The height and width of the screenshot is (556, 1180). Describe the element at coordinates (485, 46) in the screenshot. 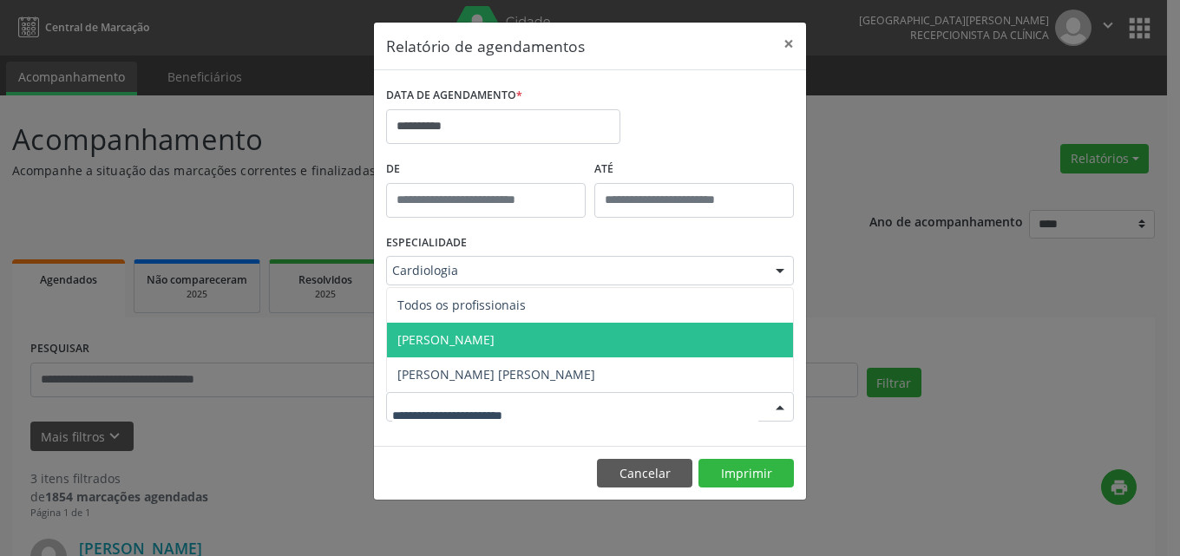

I see `h5: Relatório de agendamentos` at that location.